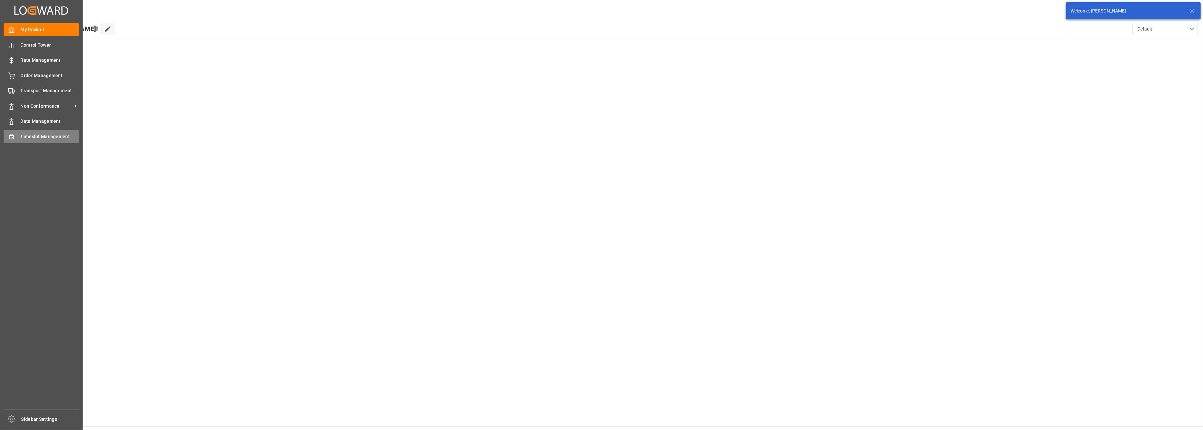 The width and height of the screenshot is (1203, 430). I want to click on span: My Cockpit, so click(50, 30).